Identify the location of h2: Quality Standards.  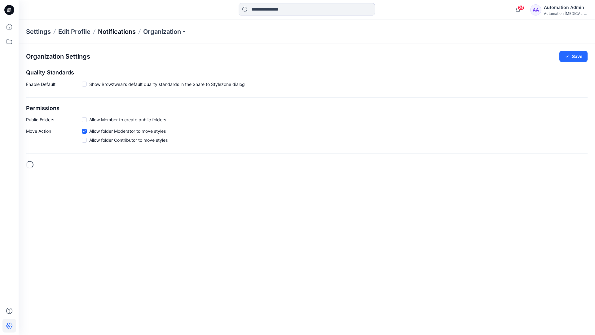
(307, 73).